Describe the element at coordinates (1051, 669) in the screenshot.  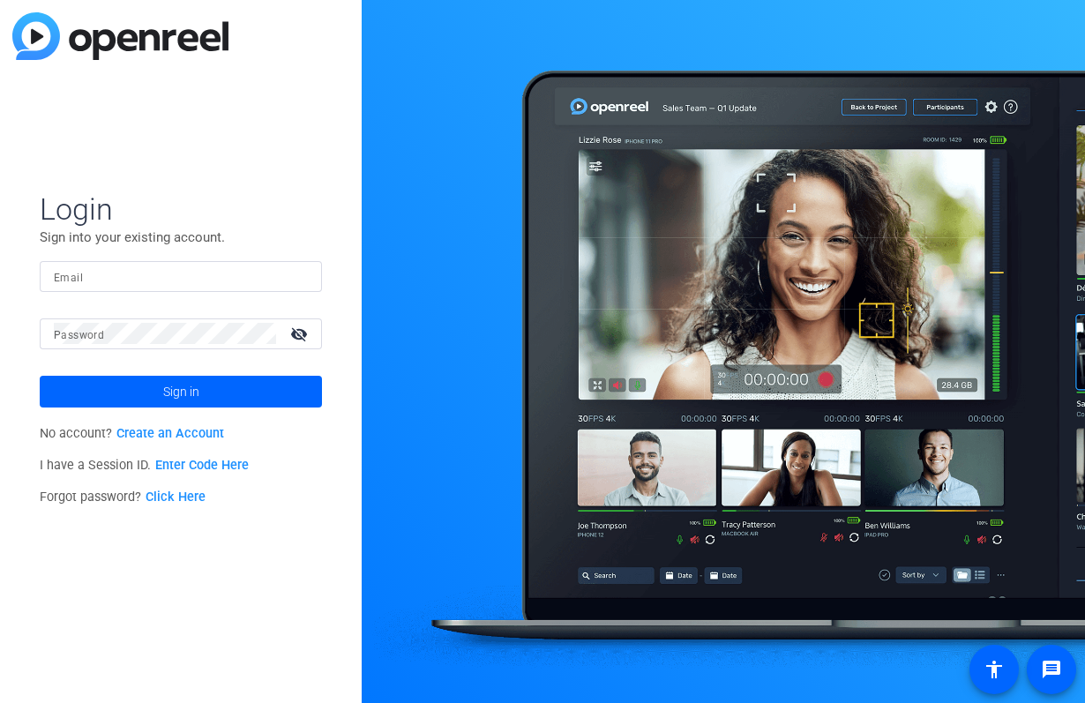
I see `mat-icon: message` at that location.